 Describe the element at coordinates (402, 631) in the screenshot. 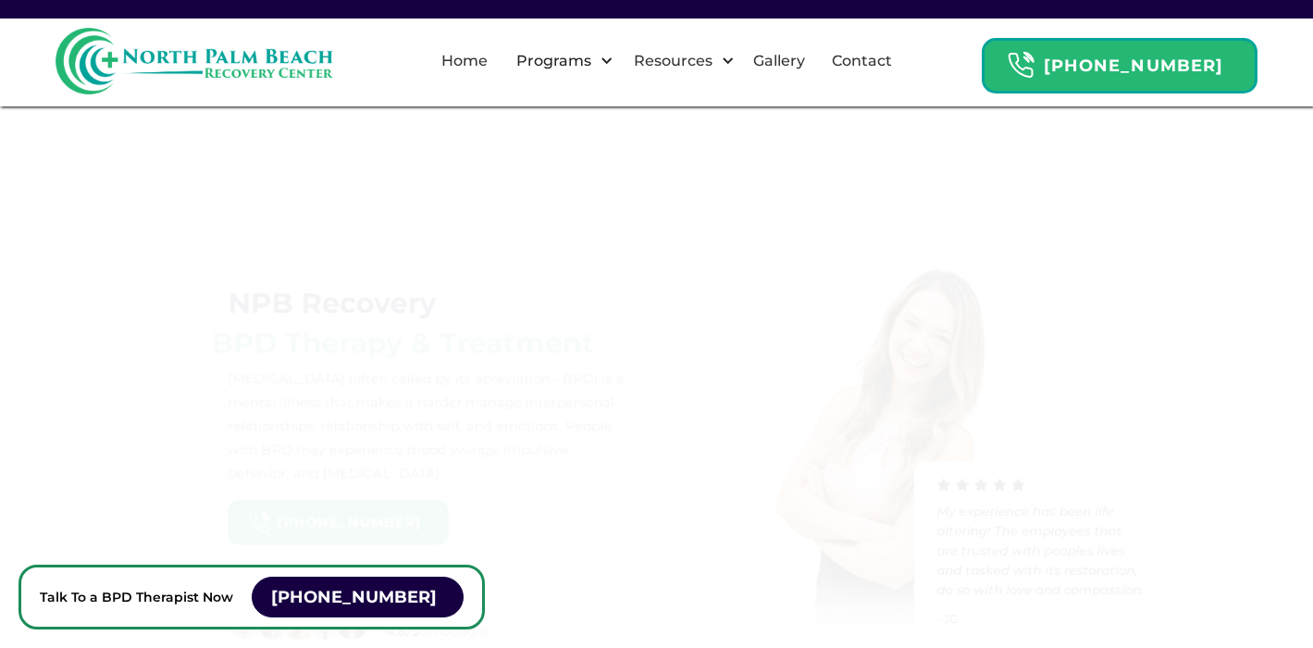

I see `strong: 4.8/5` at that location.